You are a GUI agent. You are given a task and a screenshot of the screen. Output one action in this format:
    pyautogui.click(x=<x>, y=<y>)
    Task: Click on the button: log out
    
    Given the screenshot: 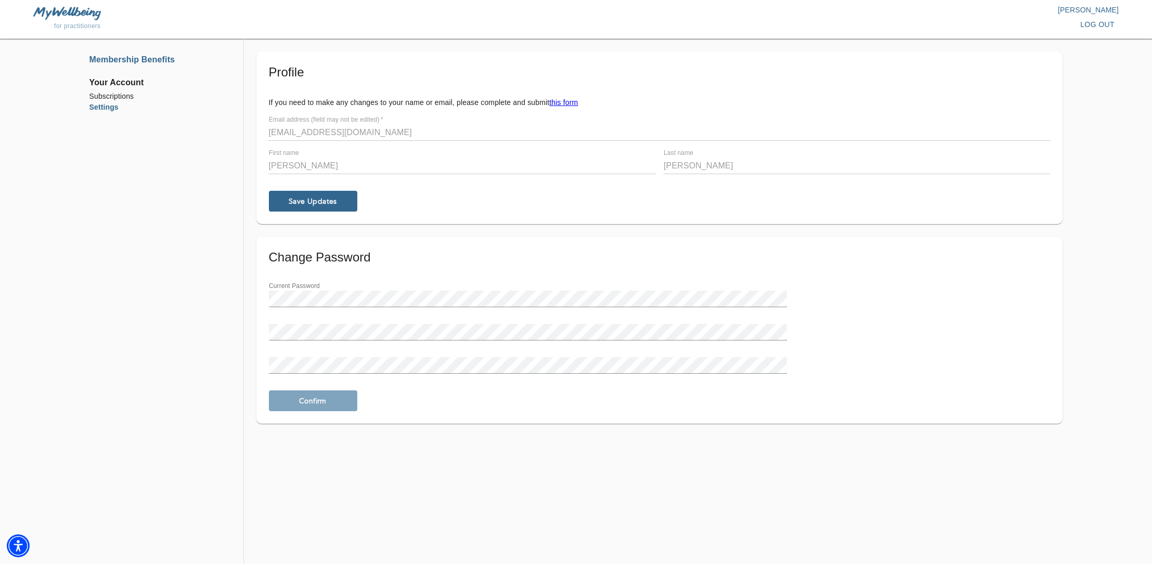 What is the action you would take?
    pyautogui.click(x=1098, y=24)
    